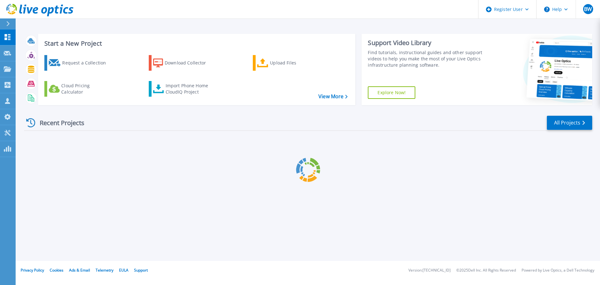  What do you see at coordinates (57, 270) in the screenshot?
I see `a: Cookies` at bounding box center [57, 270].